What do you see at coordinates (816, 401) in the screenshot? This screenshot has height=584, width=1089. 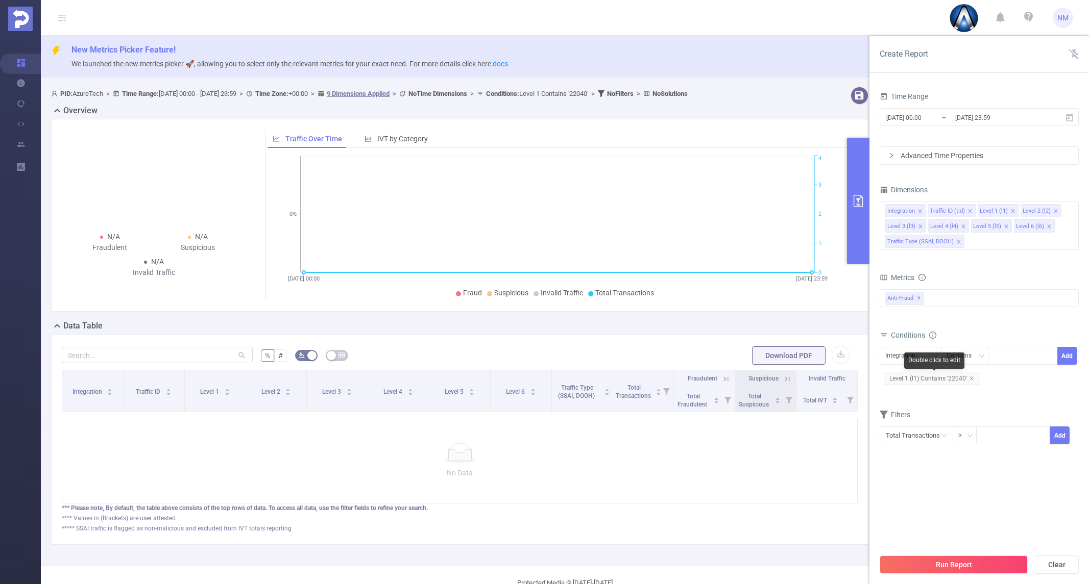 I see `span: Total IVT` at bounding box center [816, 401].